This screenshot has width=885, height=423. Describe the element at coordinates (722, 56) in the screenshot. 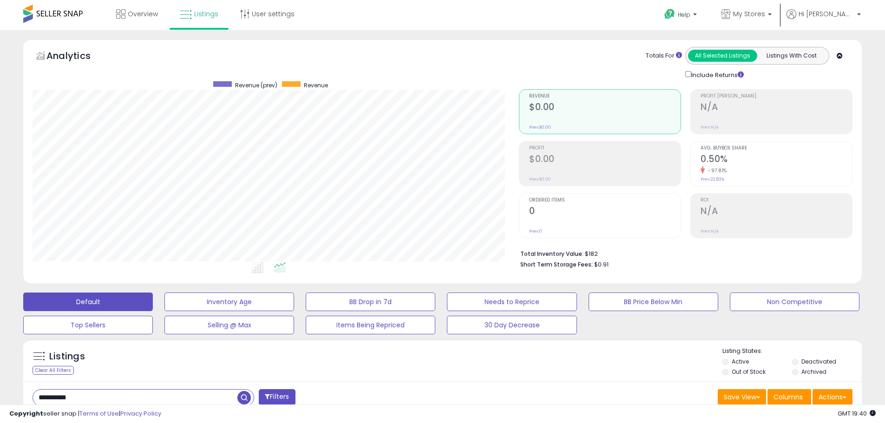

I see `button: All Selected Listings` at that location.